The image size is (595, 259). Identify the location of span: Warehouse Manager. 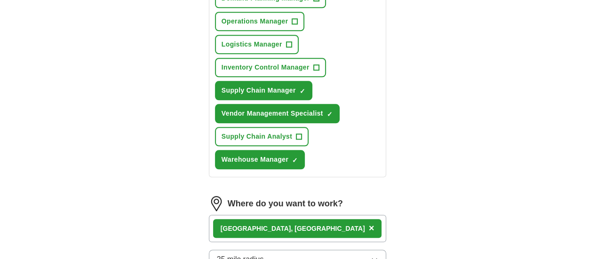
(255, 160).